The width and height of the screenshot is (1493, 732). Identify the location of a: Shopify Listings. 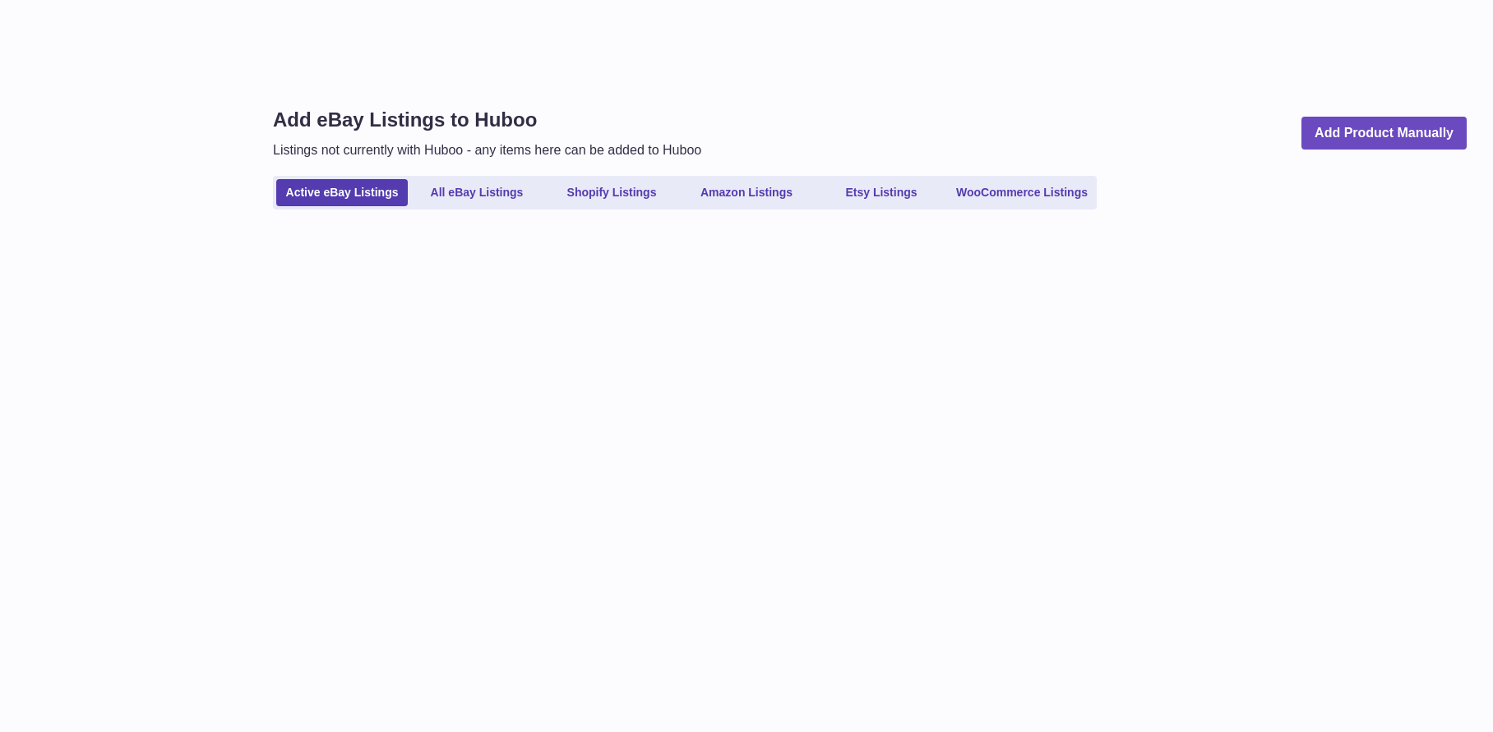
(612, 192).